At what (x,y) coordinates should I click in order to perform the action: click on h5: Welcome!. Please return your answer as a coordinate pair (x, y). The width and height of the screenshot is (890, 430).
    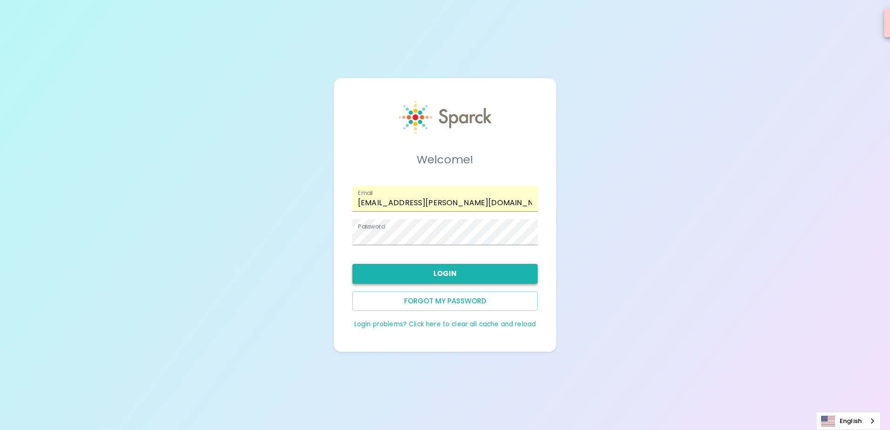
    Looking at the image, I should click on (445, 160).